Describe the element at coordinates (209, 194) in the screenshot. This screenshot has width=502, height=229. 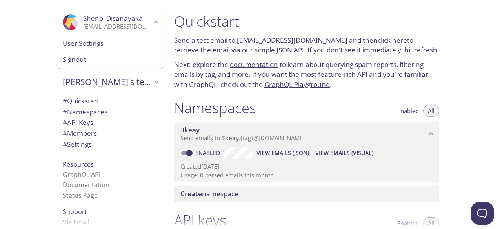
I see `span: namespace` at that location.